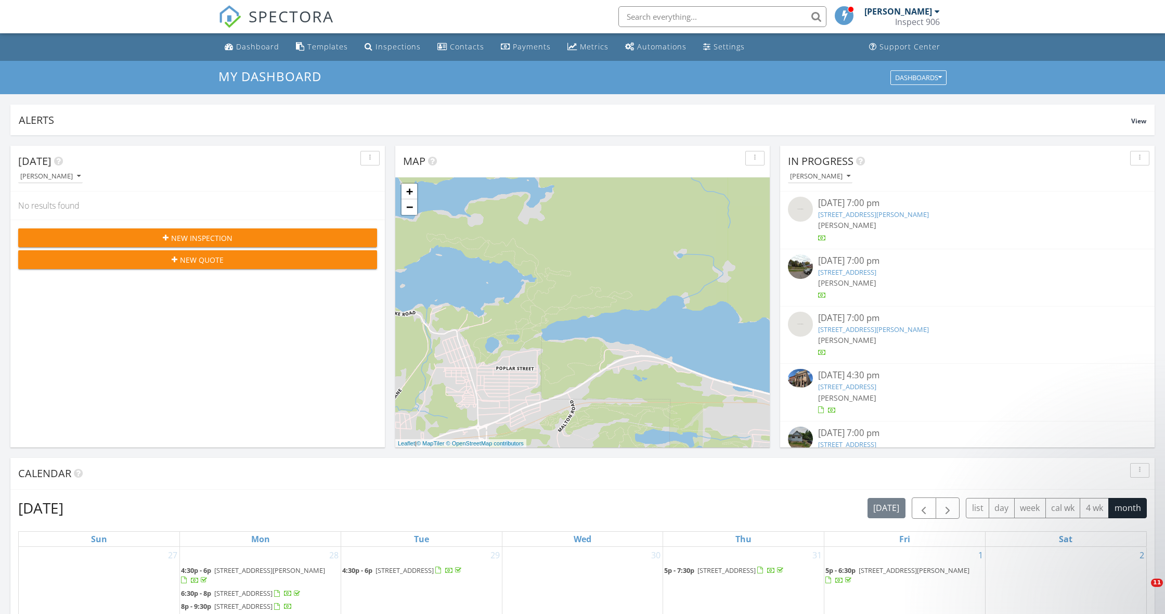  I want to click on span: 6:30p - 8p, so click(196, 593).